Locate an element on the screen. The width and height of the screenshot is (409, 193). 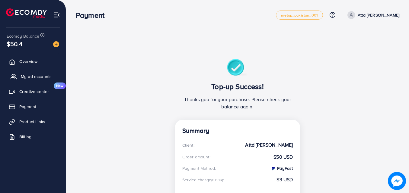
h4: Summary is located at coordinates (237, 131).